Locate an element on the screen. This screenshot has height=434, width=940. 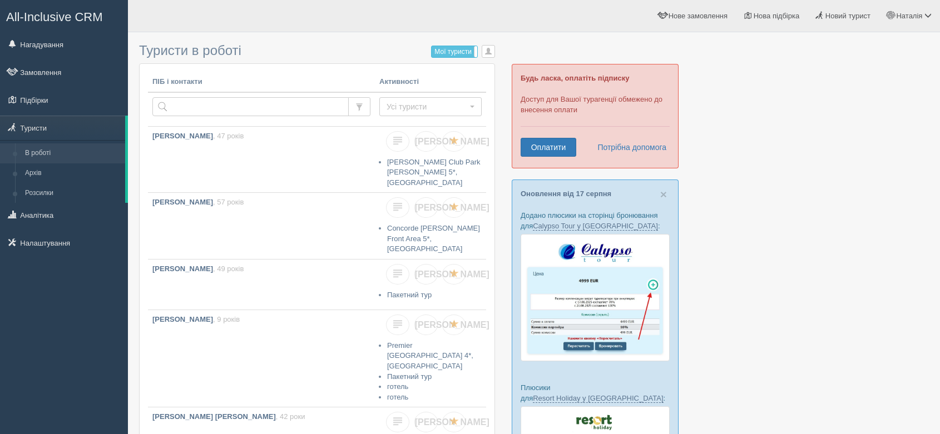
th: Активності is located at coordinates (430, 82).